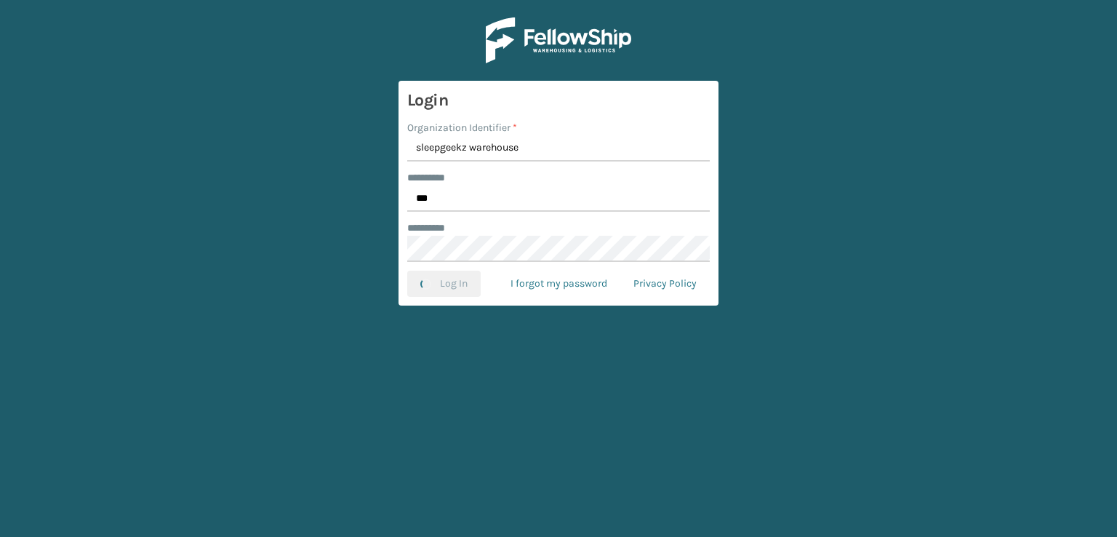  Describe the element at coordinates (559, 40) in the screenshot. I see `img: Logo` at that location.